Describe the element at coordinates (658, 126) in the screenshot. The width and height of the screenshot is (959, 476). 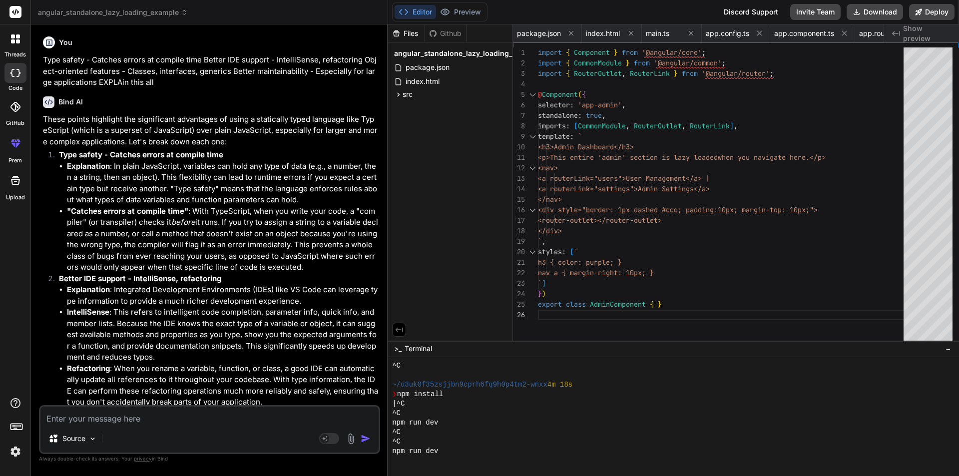
I see `span: RouterOutlet` at that location.